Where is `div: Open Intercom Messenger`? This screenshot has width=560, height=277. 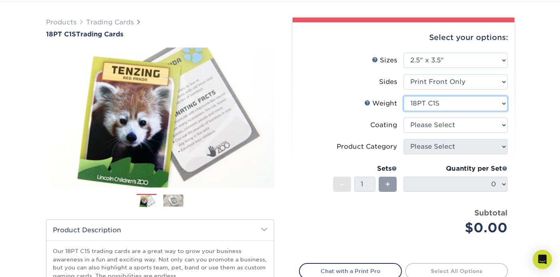
div: Open Intercom Messenger is located at coordinates (542, 260).